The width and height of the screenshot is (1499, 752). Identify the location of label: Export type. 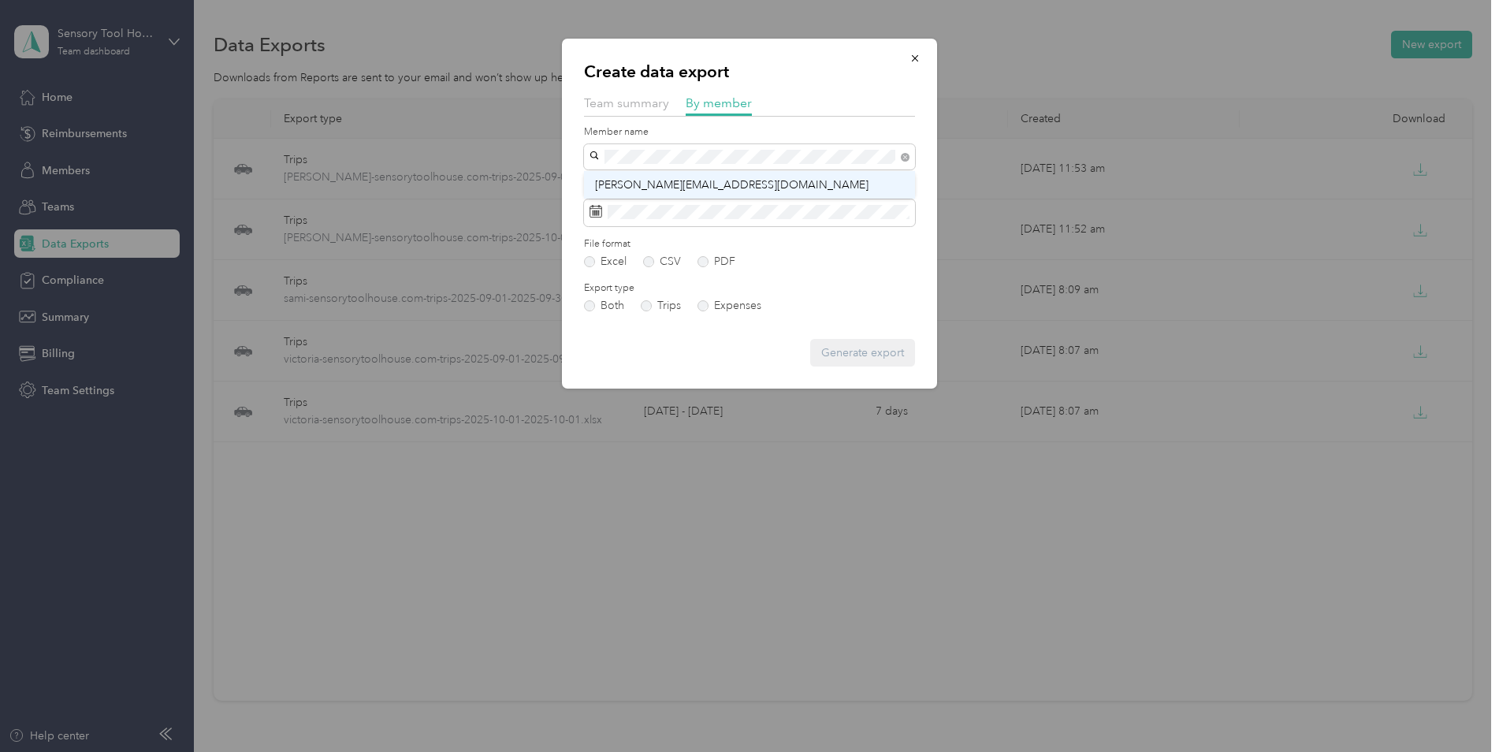
(750, 288).